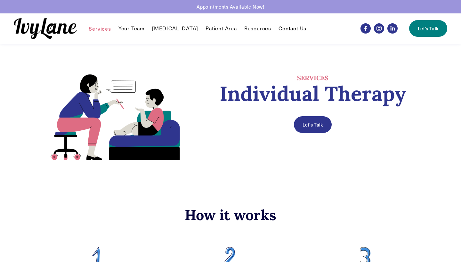  What do you see at coordinates (100, 28) in the screenshot?
I see `span: Services` at bounding box center [100, 28].